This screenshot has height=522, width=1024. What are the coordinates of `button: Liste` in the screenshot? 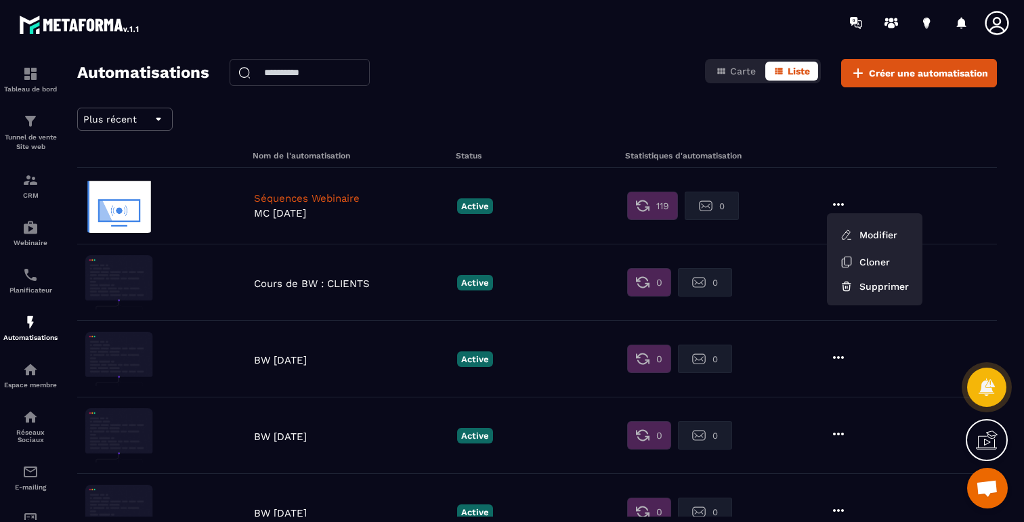 It's located at (792, 71).